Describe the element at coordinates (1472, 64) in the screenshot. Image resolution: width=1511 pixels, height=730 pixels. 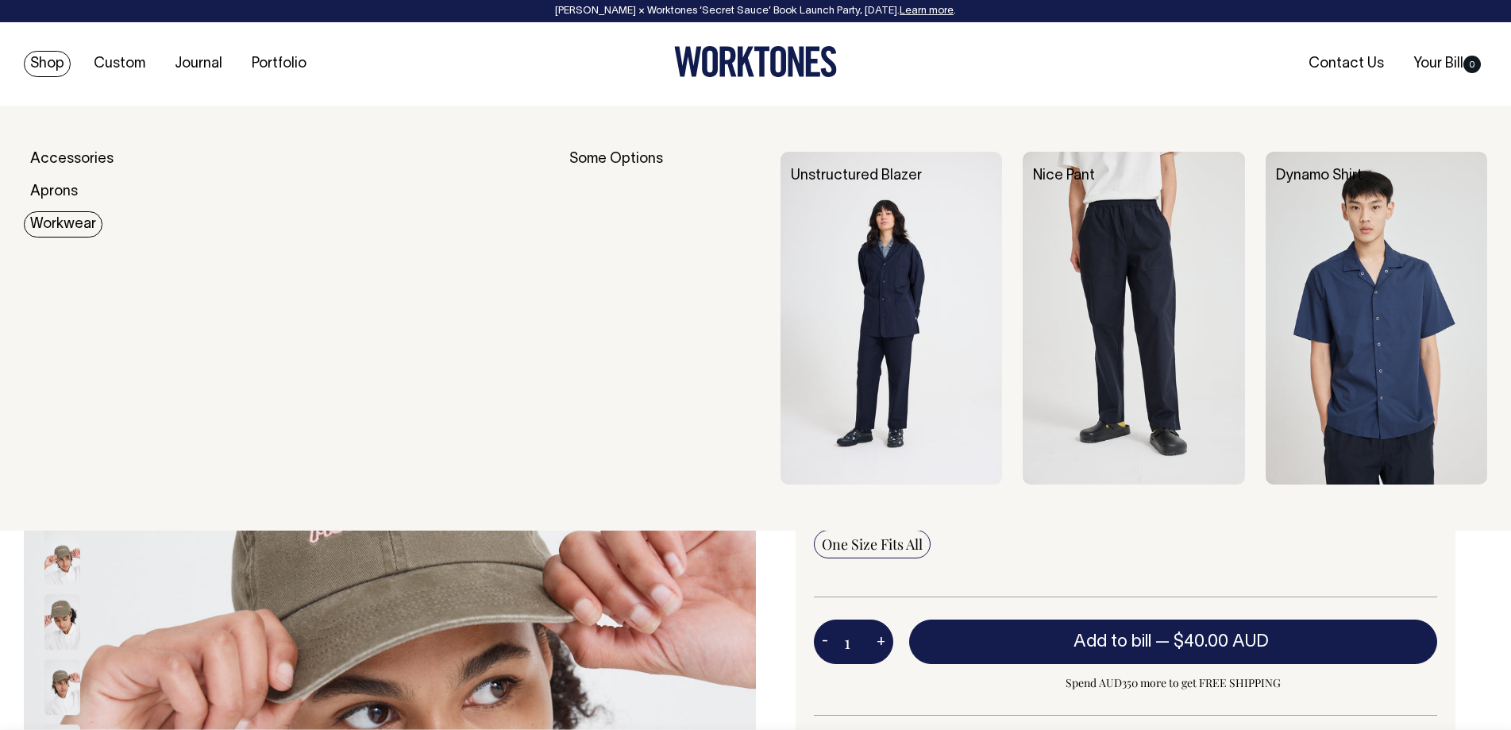
I see `span: 0` at that location.